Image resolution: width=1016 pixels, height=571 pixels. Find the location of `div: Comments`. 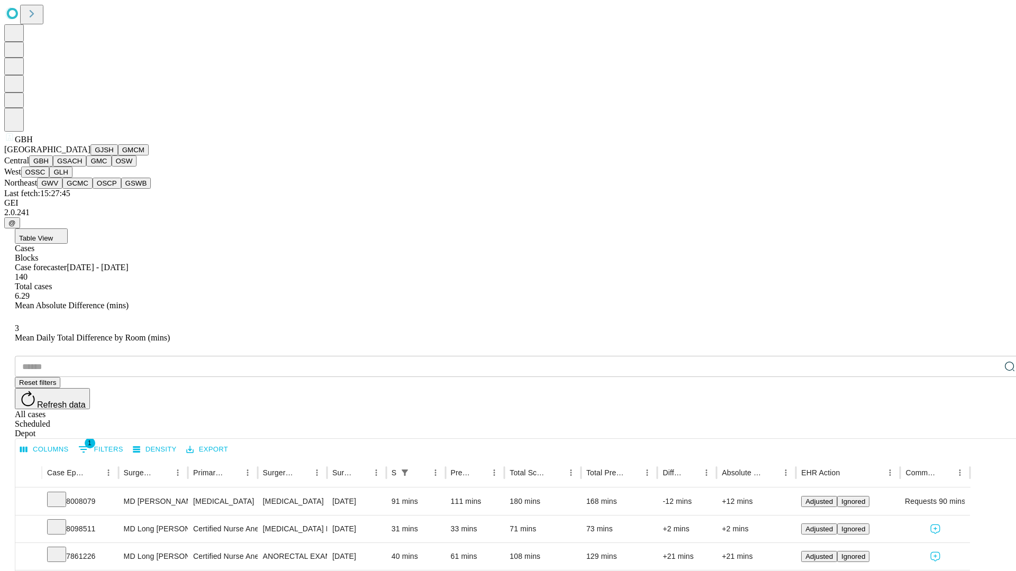

div: Comments is located at coordinates (920, 473).